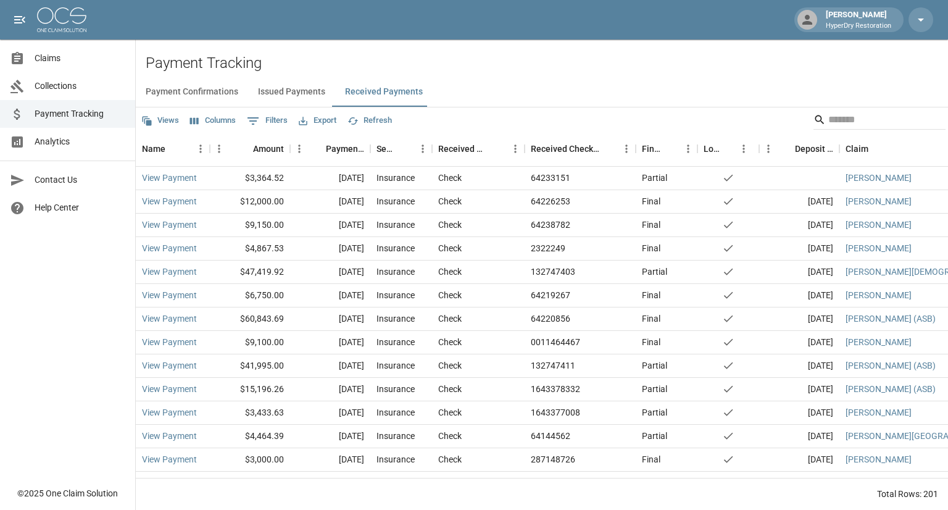  I want to click on div: $60,843.69, so click(250, 319).